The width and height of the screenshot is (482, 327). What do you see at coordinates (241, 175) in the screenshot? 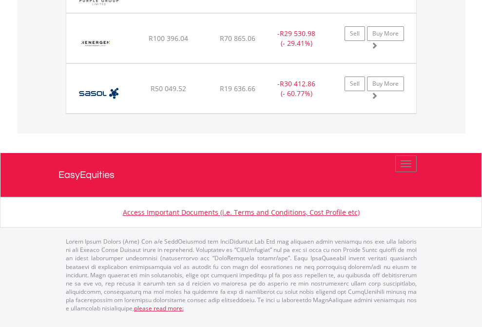
I see `a: EasyEquities` at bounding box center [241, 175].